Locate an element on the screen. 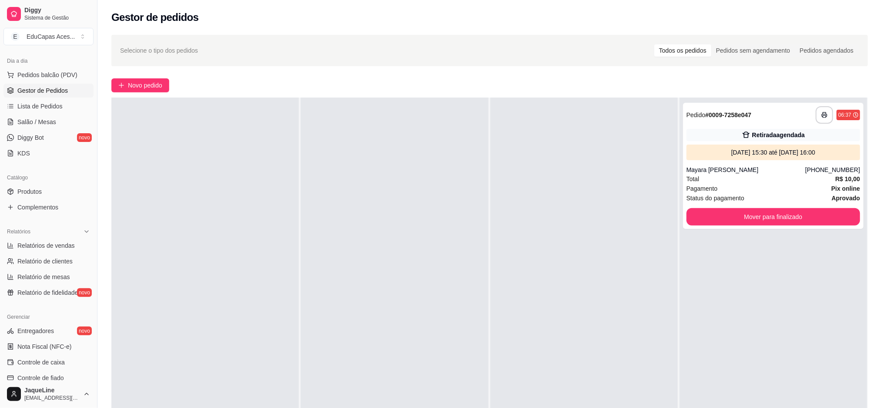 This screenshot has height=408, width=882. span: Salão / Mesas is located at coordinates (37, 122).